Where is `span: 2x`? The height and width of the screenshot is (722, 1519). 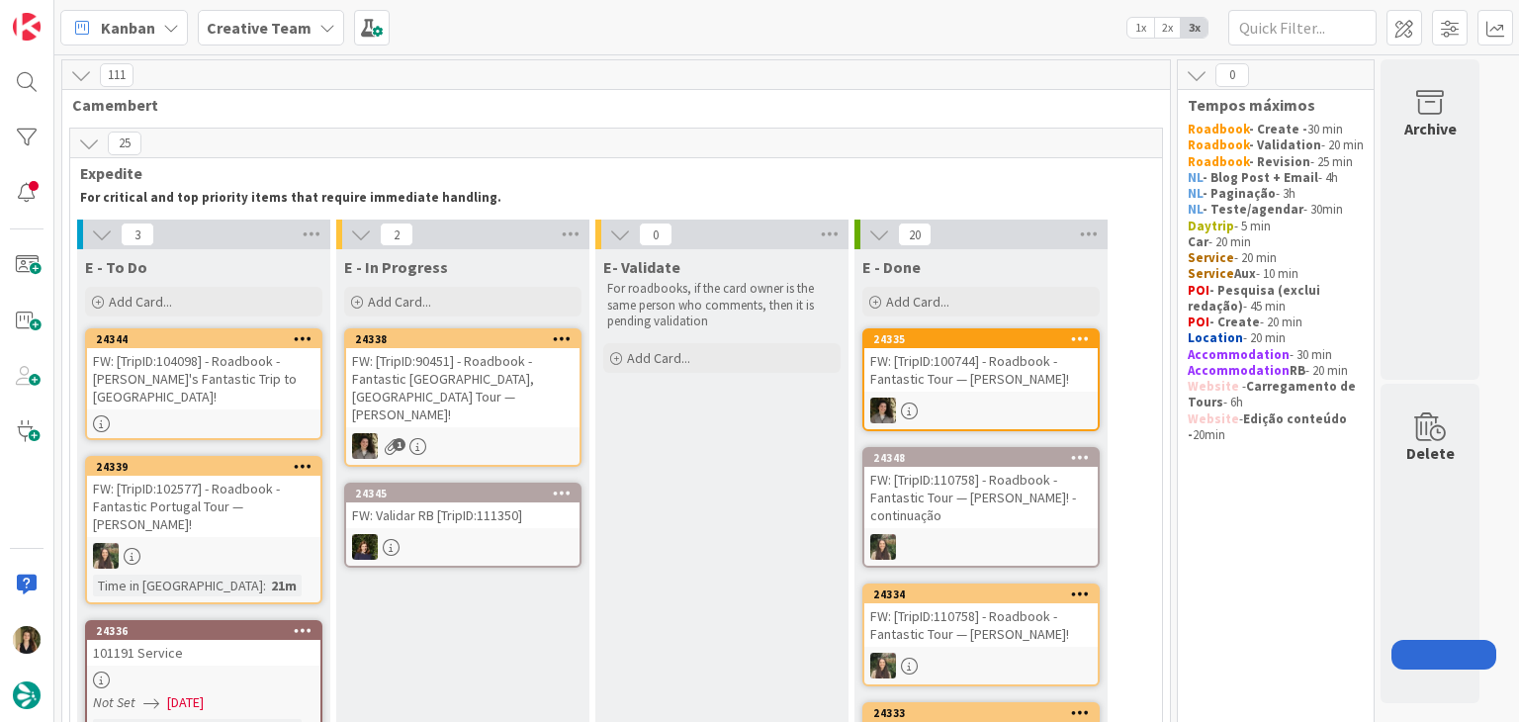 span: 2x is located at coordinates (1167, 28).